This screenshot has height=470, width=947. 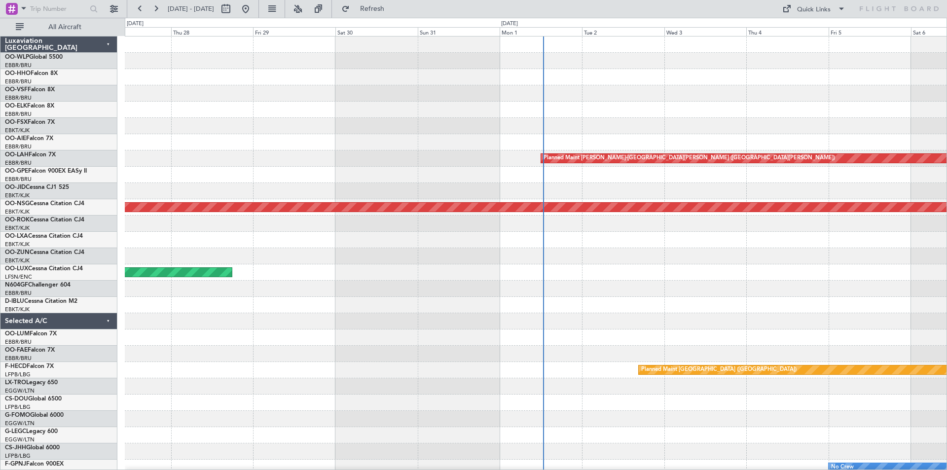 What do you see at coordinates (14, 301) in the screenshot?
I see `span: D-IBLU` at bounding box center [14, 301].